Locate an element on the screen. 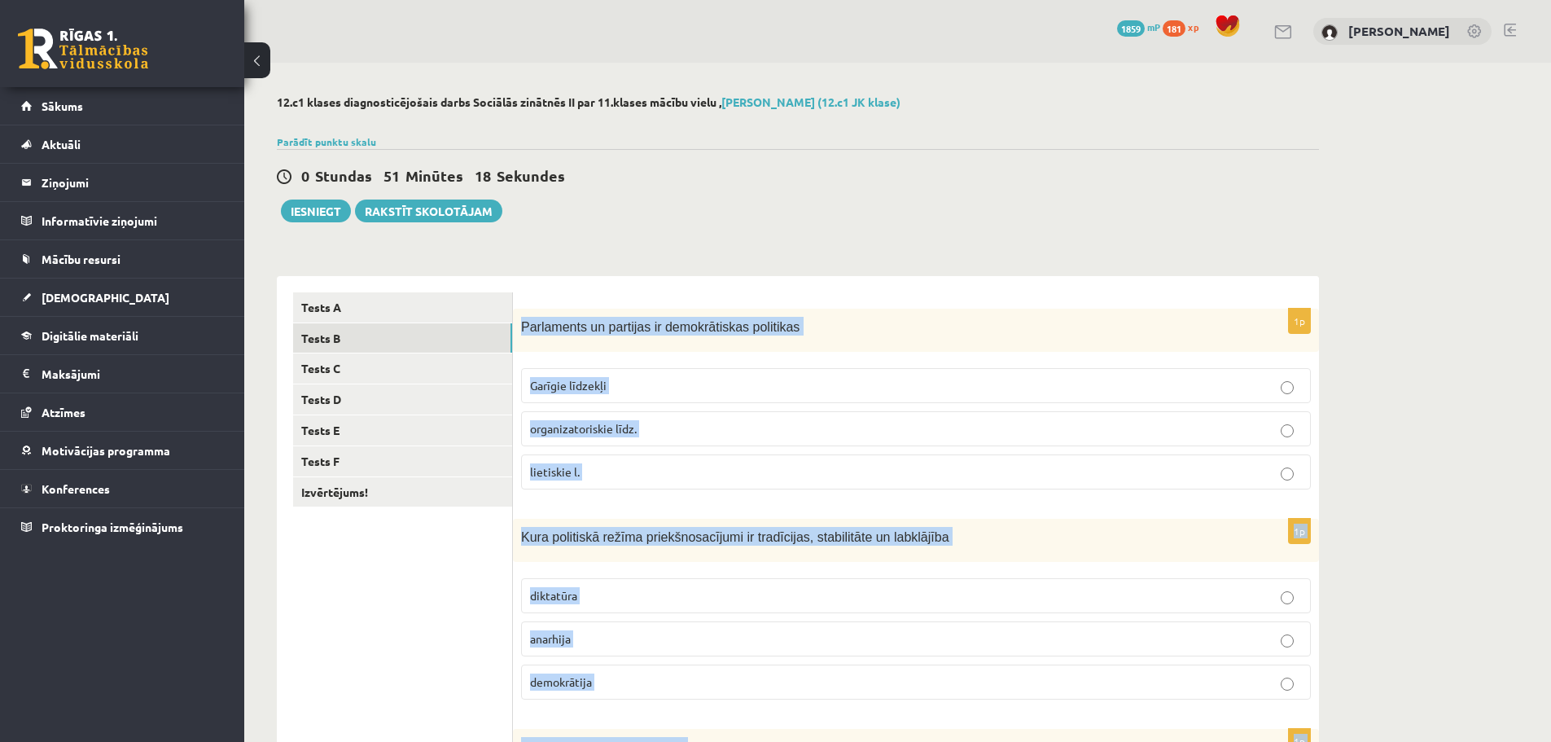 The image size is (1551, 742). a: Proktoringa izmēģinājums is located at coordinates (122, 527).